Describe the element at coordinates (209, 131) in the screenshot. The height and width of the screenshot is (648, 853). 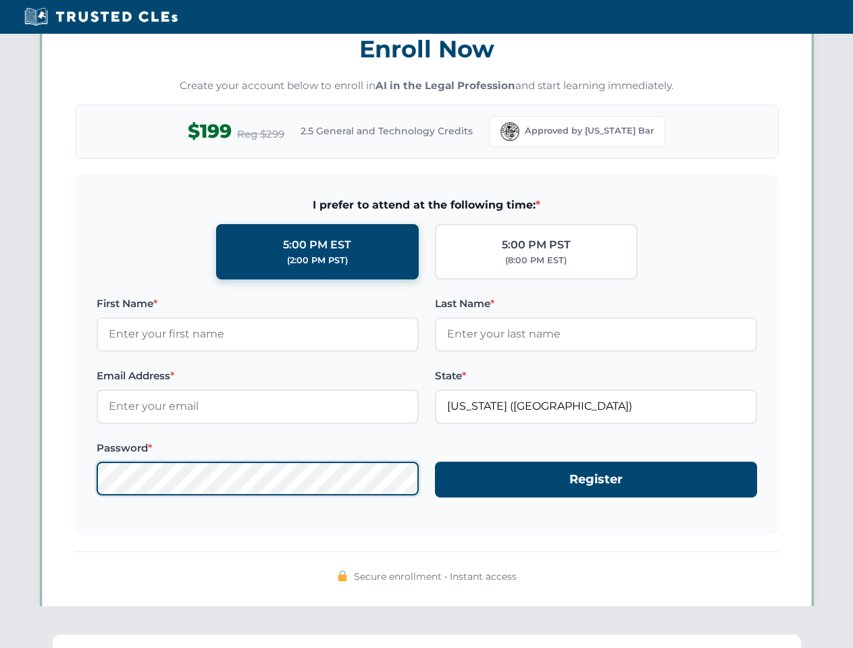
I see `span: $199` at that location.